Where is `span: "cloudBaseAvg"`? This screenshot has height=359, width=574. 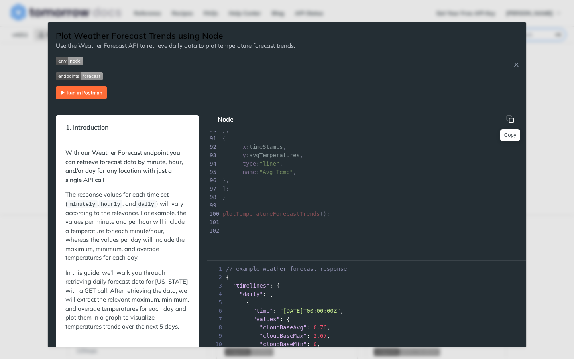 span: "cloudBaseAvg" is located at coordinates (283, 327).